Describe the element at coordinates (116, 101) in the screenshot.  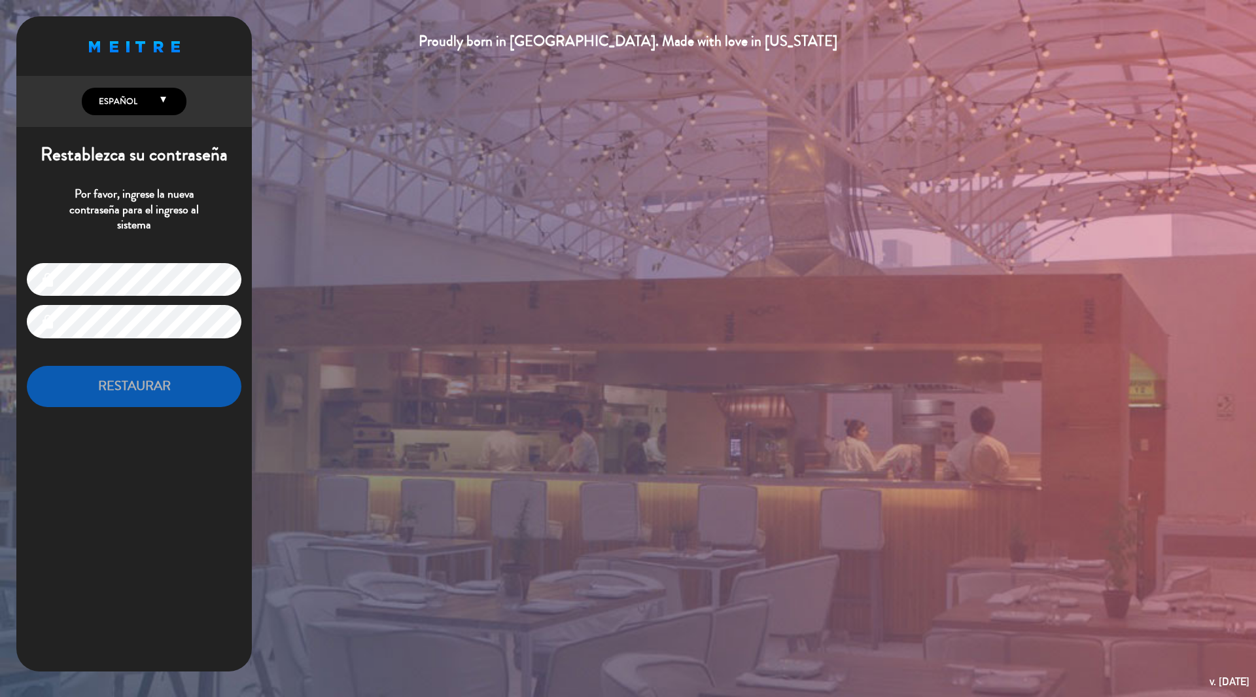
I see `span: Español` at that location.